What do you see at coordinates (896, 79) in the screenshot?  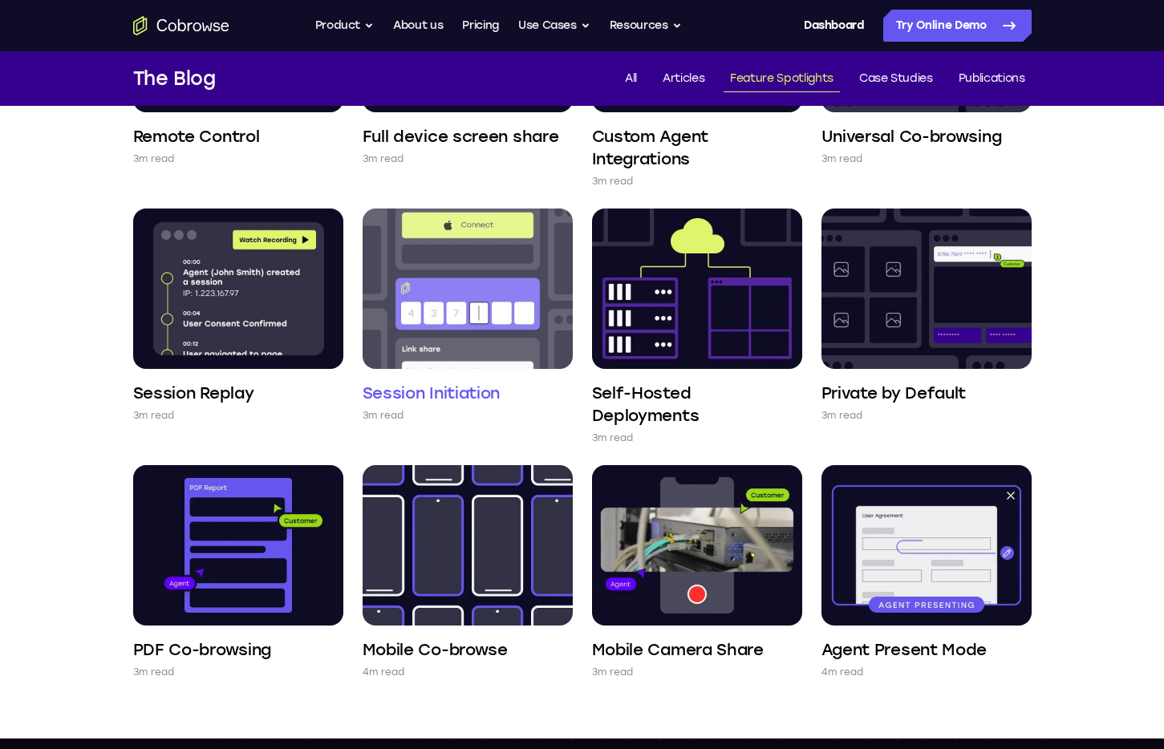 I see `a: Case Studies` at bounding box center [896, 79].